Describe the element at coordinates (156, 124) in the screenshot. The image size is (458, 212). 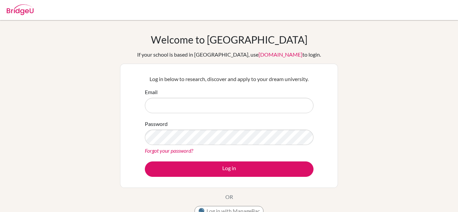
I see `label: Password` at that location.